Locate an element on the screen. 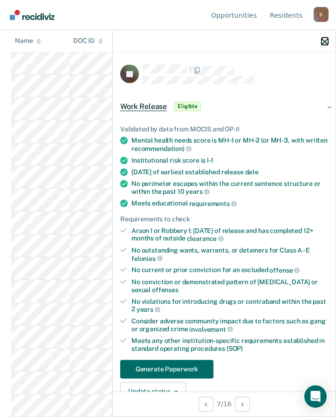 This screenshot has height=417, width=336. span: date is located at coordinates (252, 172).